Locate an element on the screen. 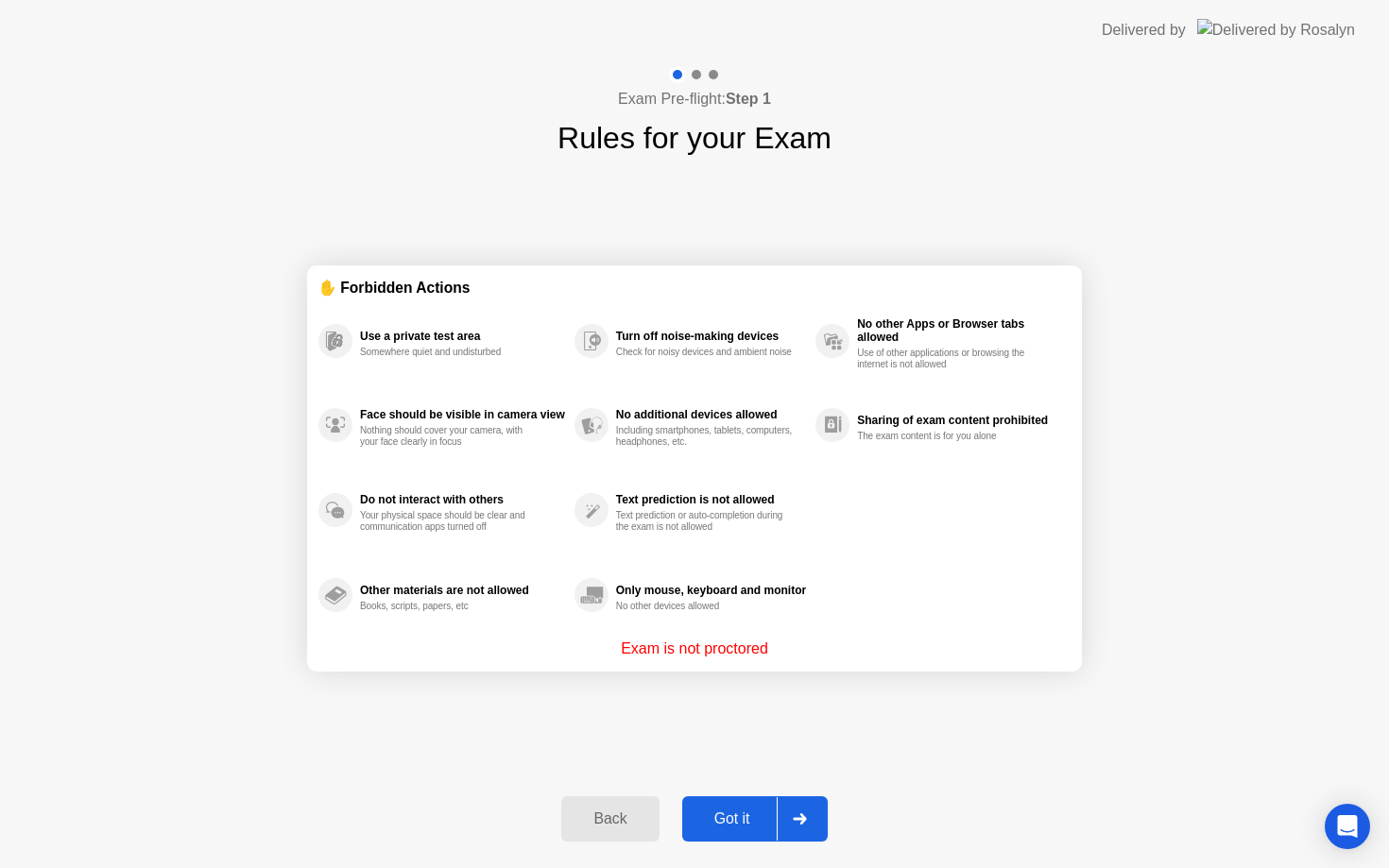 The image size is (1389, 868). div: Nothing should cover your camera, with your face clearly in focus is located at coordinates (449, 437).